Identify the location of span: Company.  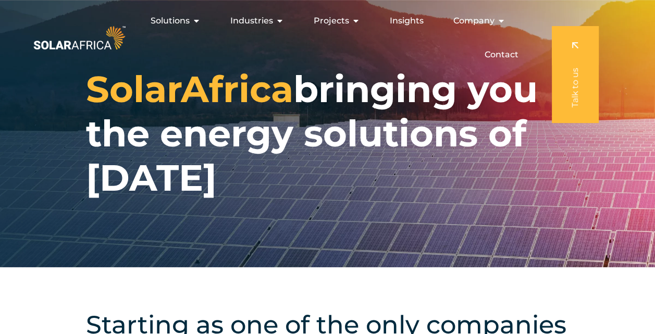
(473, 21).